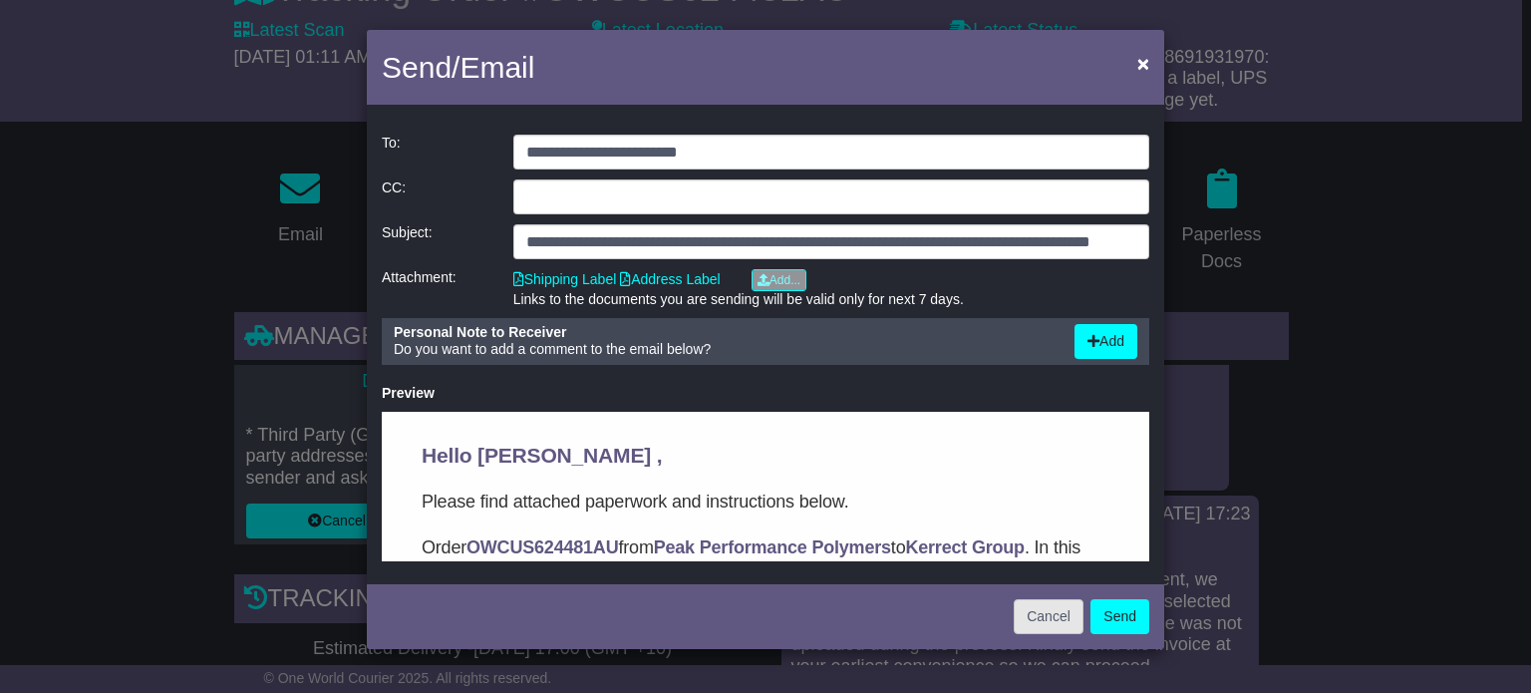 The height and width of the screenshot is (693, 1531). What do you see at coordinates (384, 90) in the screenshot?
I see `p: Please find attached paperwork and instructions below.` at bounding box center [384, 90].